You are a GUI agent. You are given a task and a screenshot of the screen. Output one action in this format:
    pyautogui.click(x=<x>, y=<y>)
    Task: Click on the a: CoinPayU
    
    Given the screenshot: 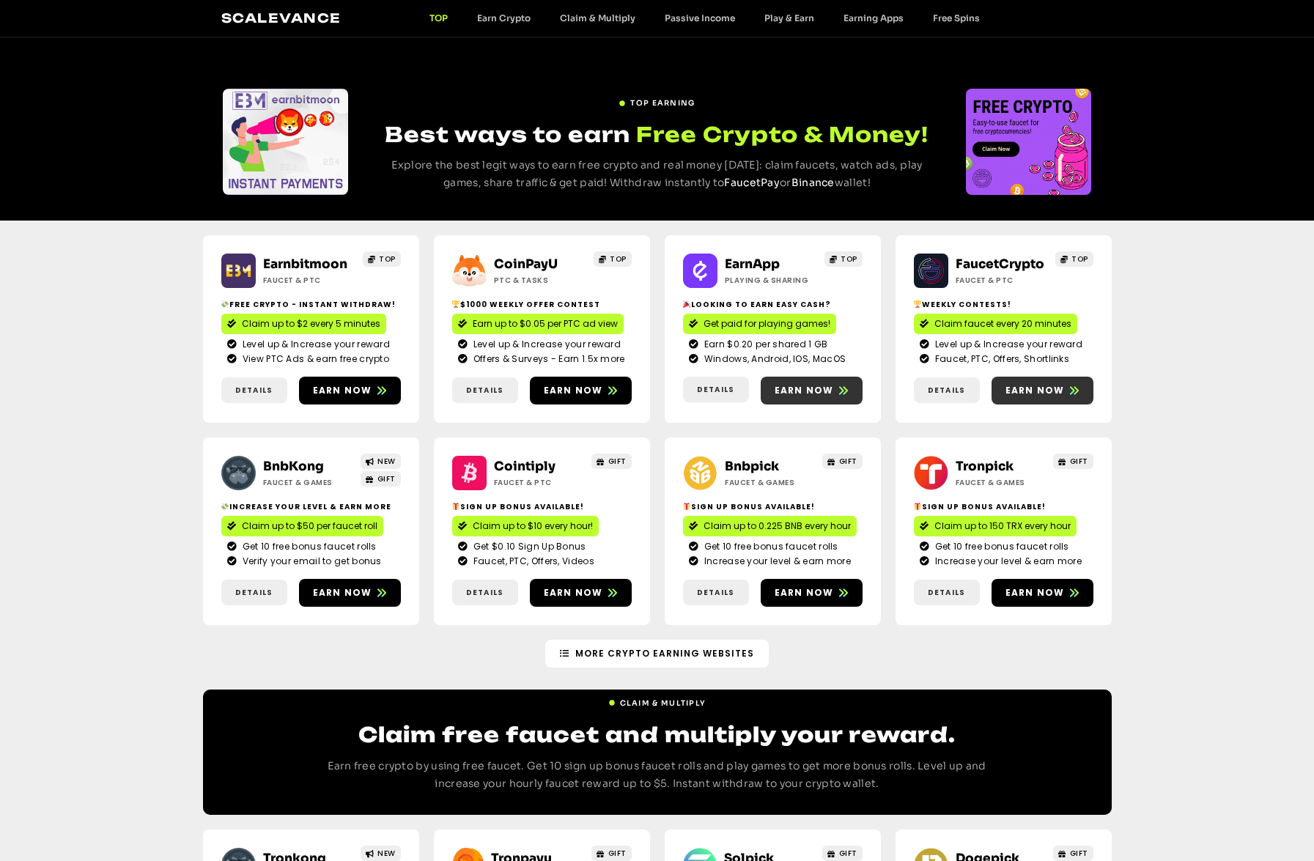 What is the action you would take?
    pyautogui.click(x=525, y=264)
    